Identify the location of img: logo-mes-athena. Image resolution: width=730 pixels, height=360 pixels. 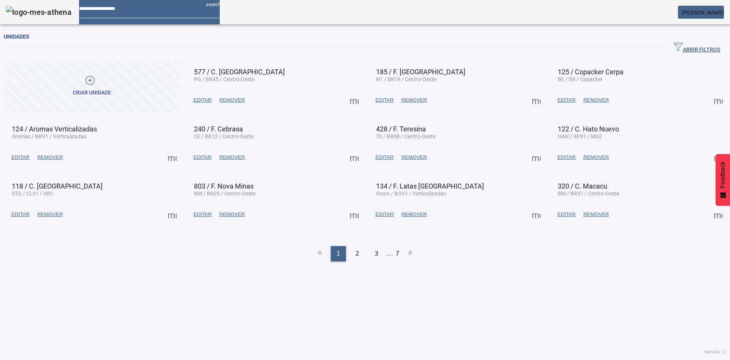
(39, 12).